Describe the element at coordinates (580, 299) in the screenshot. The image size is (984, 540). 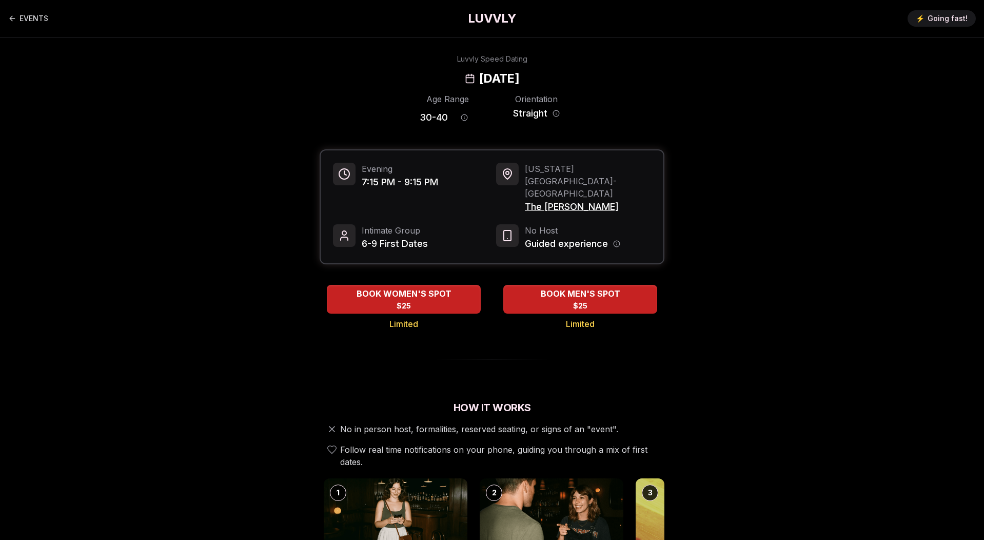
I see `button: BOOK MEN'S SPOT - Limited` at that location.